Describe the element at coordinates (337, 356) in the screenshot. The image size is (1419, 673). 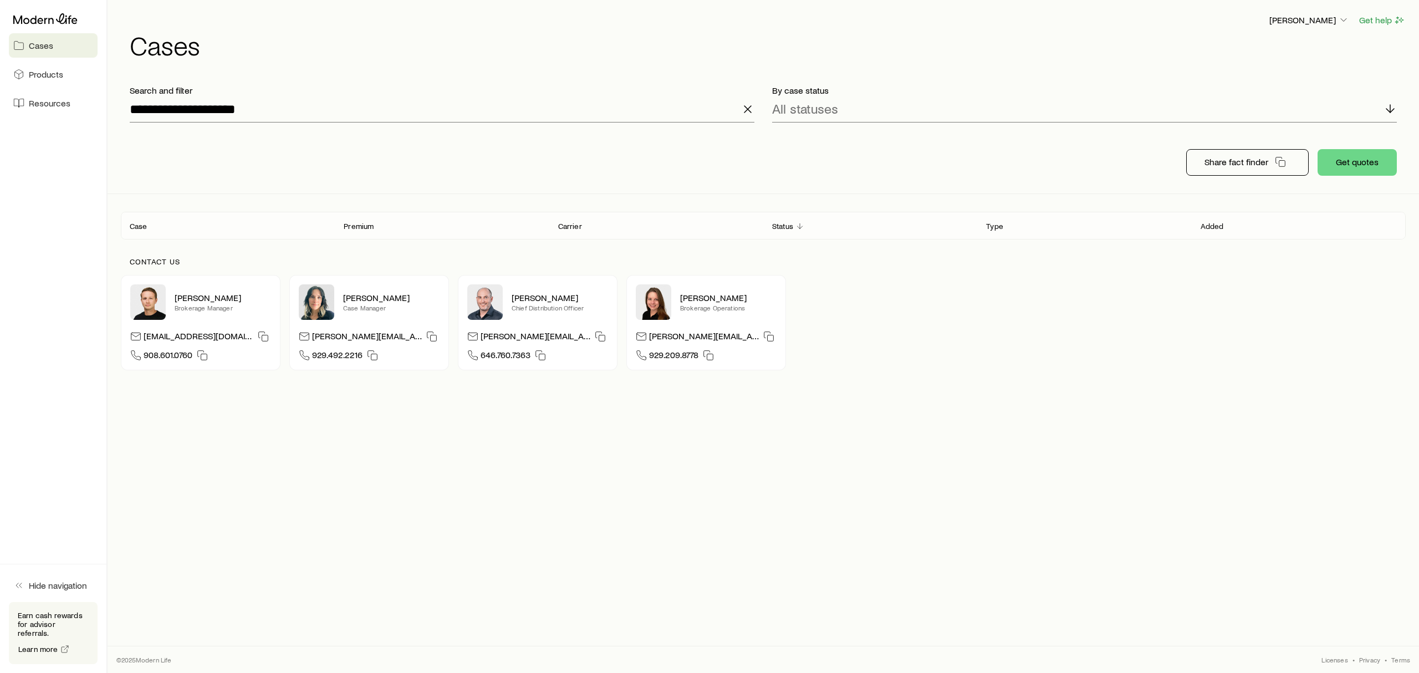
I see `span: 929.492.2216` at that location.